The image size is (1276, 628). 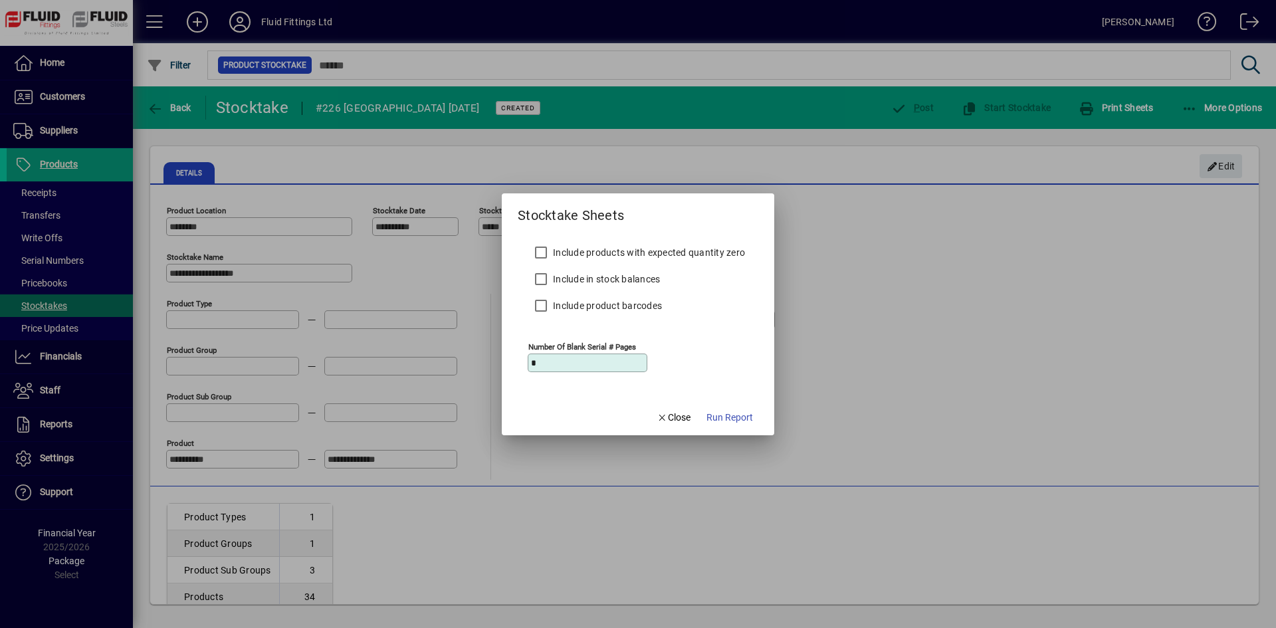 What do you see at coordinates (571, 209) in the screenshot?
I see `h2: Stocktake Sheets` at bounding box center [571, 209].